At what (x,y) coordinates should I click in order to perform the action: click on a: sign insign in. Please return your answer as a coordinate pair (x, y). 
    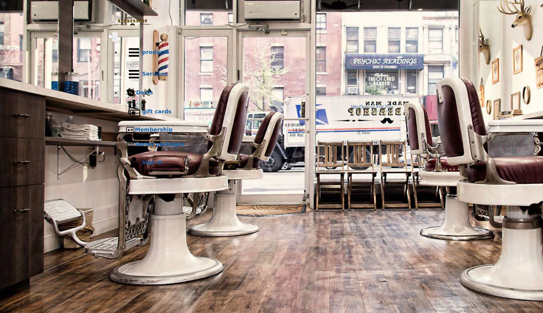
    Looking at the image, I should click on (278, 163).